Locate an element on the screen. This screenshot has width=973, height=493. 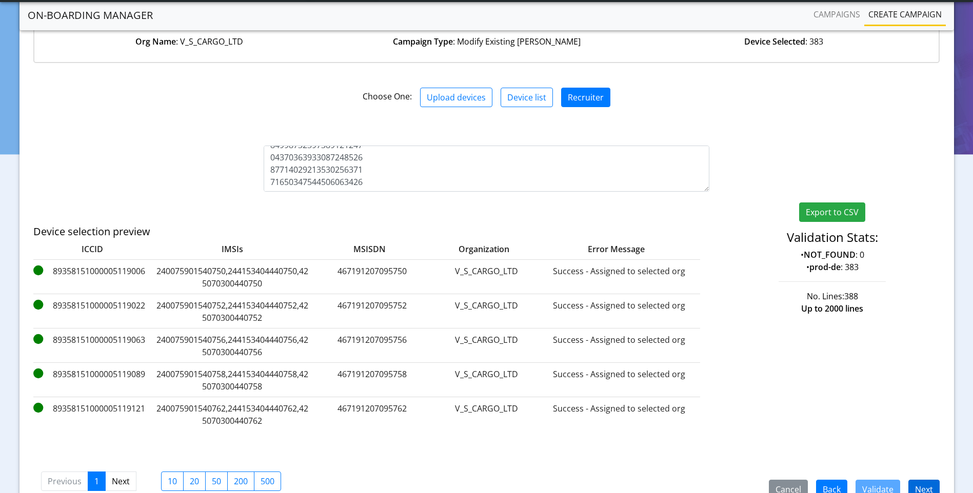
label: Error Message is located at coordinates (598, 249).